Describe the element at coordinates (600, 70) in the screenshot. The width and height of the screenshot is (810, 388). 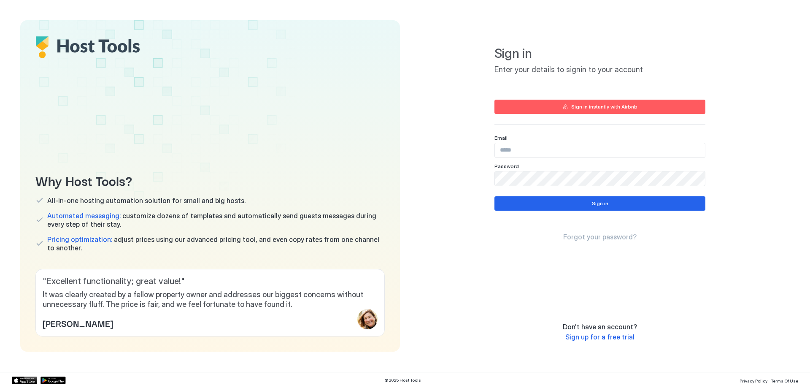
I see `span: Enter your details to signin to your account` at that location.